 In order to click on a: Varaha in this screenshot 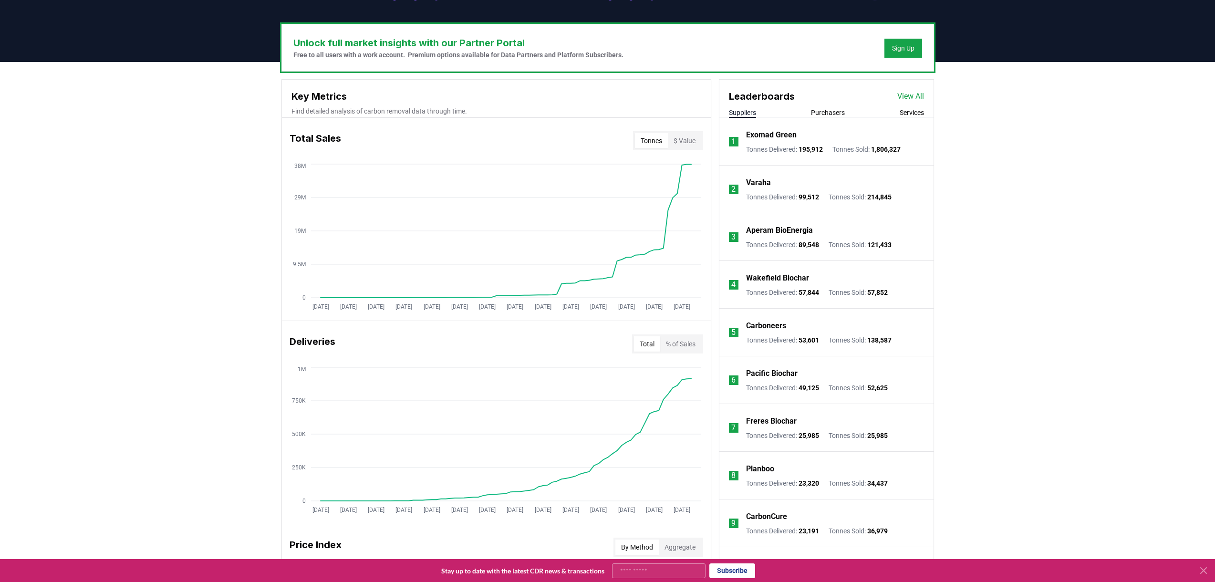, I will do `click(759, 183)`.